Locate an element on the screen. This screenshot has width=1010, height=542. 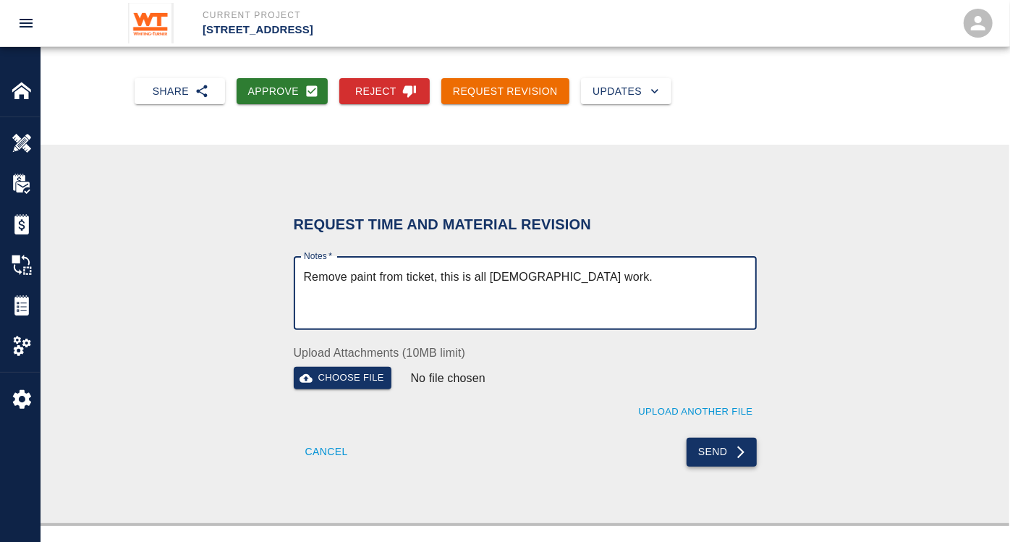
label: Notes is located at coordinates (317, 255).